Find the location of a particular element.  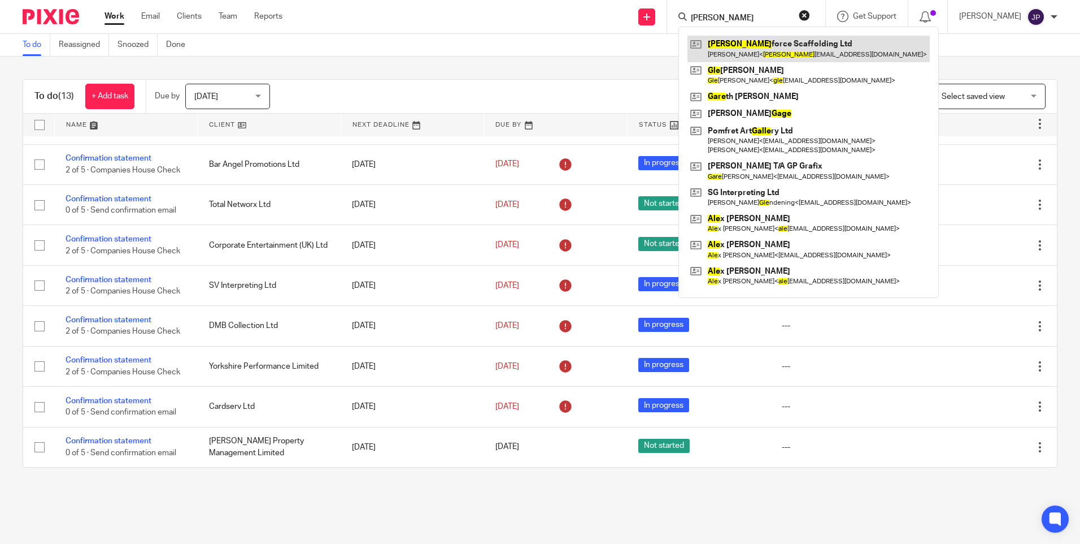

a: Done is located at coordinates (180, 45).